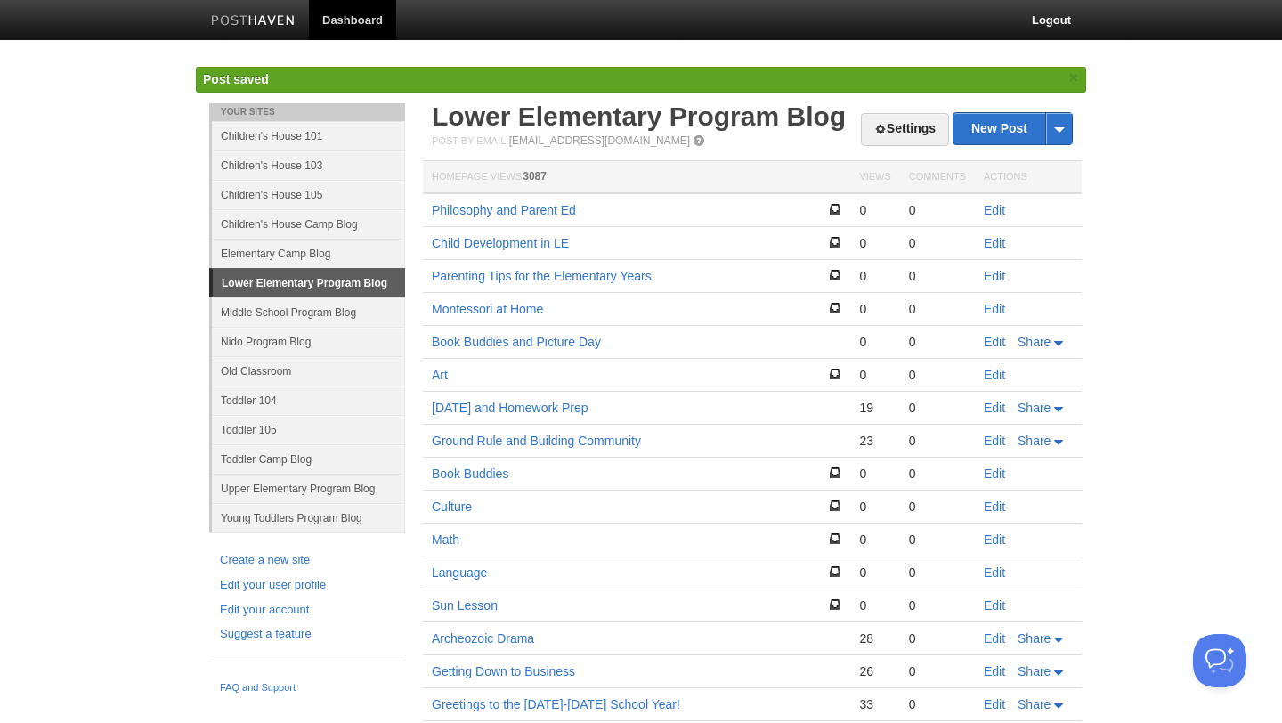 Image resolution: width=1282 pixels, height=723 pixels. What do you see at coordinates (308, 223) in the screenshot?
I see `a: Children's House Camp Blog` at bounding box center [308, 223].